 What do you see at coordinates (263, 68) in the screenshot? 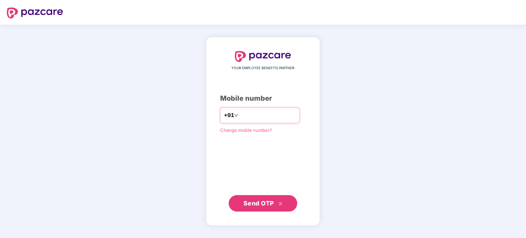
I see `span: YOUR EMPLOYEE BENEFITS PARTNER` at bounding box center [263, 68].